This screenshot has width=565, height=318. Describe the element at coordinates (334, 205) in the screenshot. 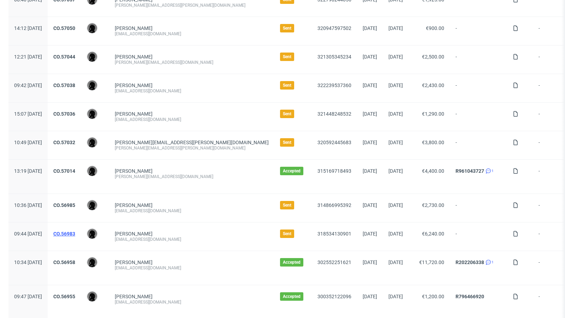

I see `a: 314866995392` at that location.